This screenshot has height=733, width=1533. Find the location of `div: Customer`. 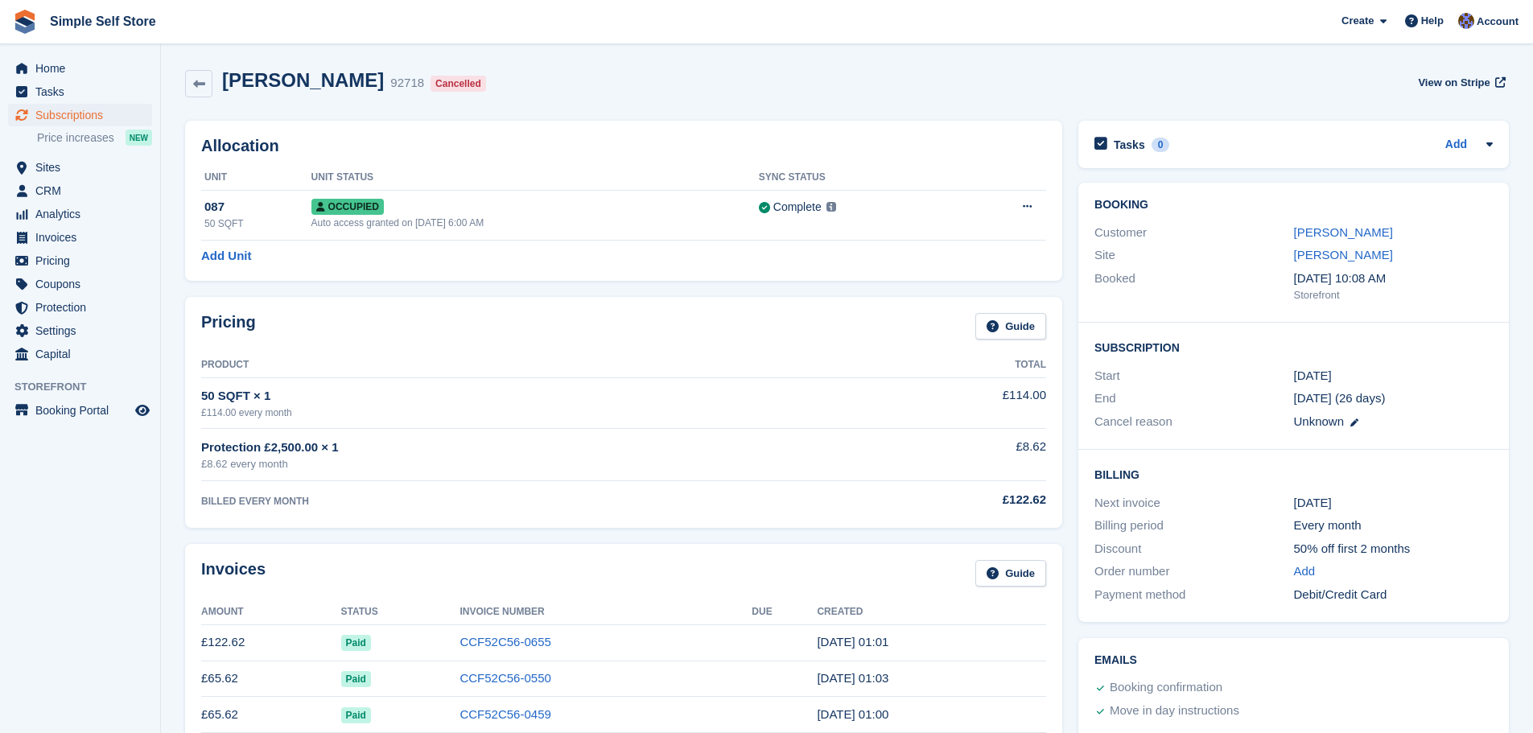

div: Customer is located at coordinates (1194, 233).